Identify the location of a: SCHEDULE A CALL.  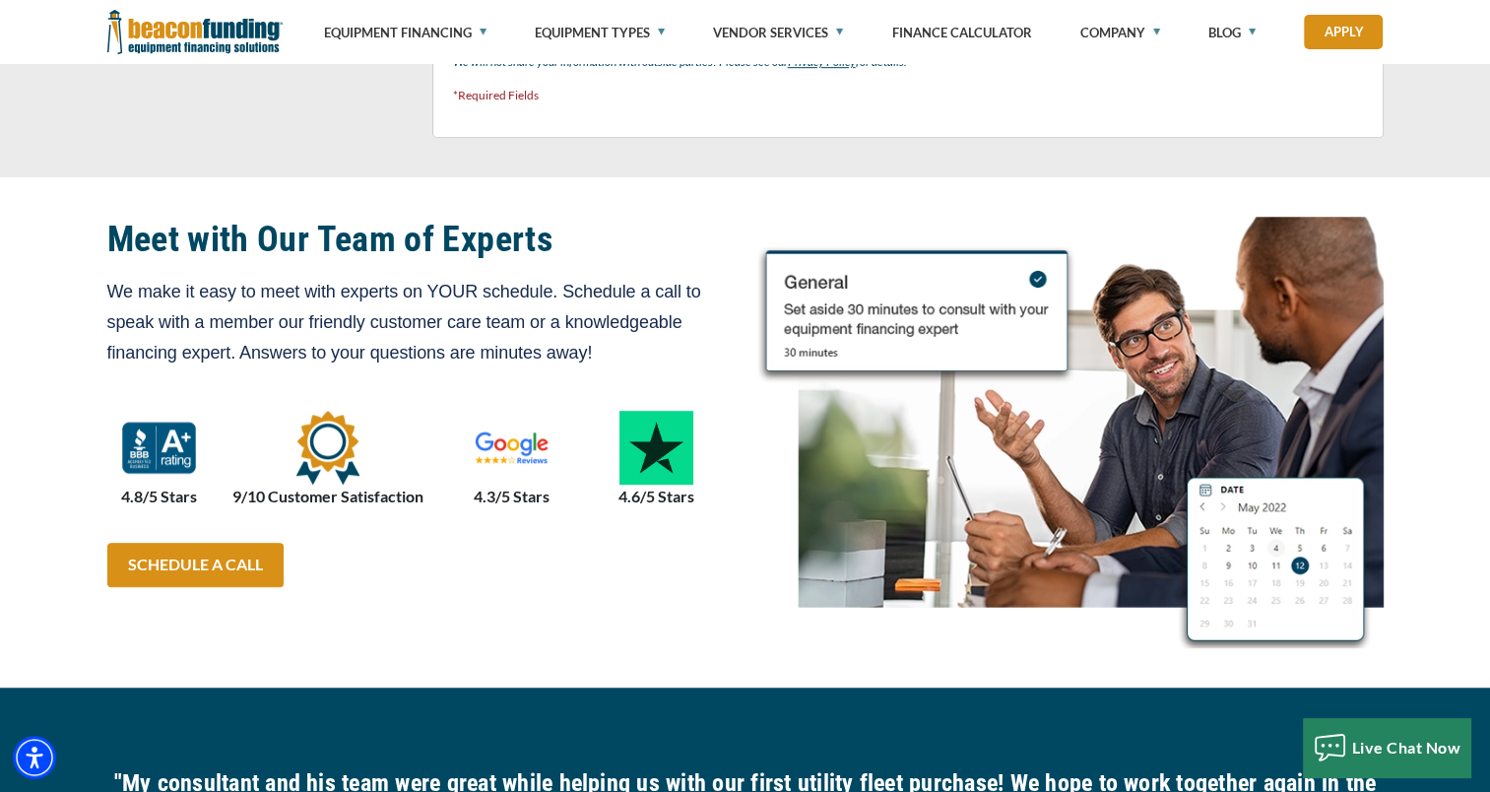
(1071, 429).